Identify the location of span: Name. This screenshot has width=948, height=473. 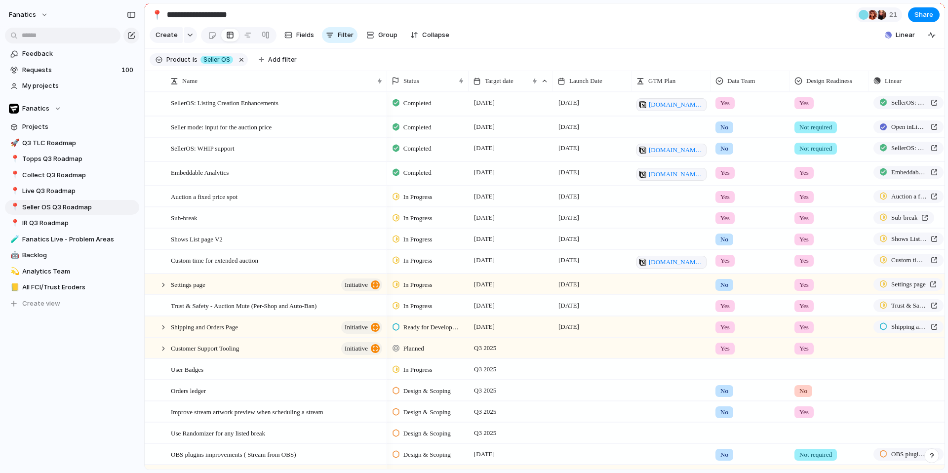
(190, 81).